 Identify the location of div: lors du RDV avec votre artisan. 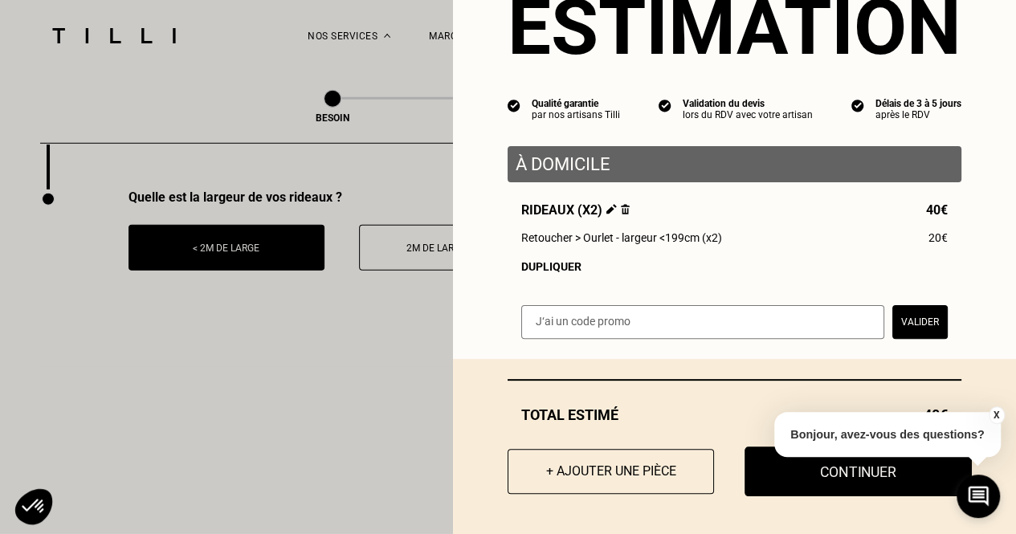
(748, 115).